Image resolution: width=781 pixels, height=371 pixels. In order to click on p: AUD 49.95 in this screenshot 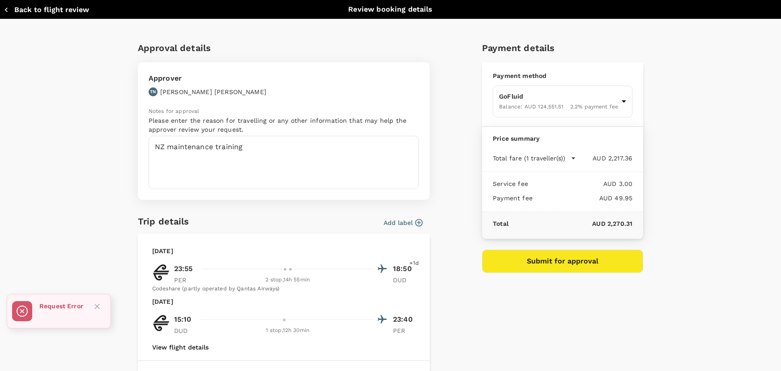, I will do `click(582, 198)`.